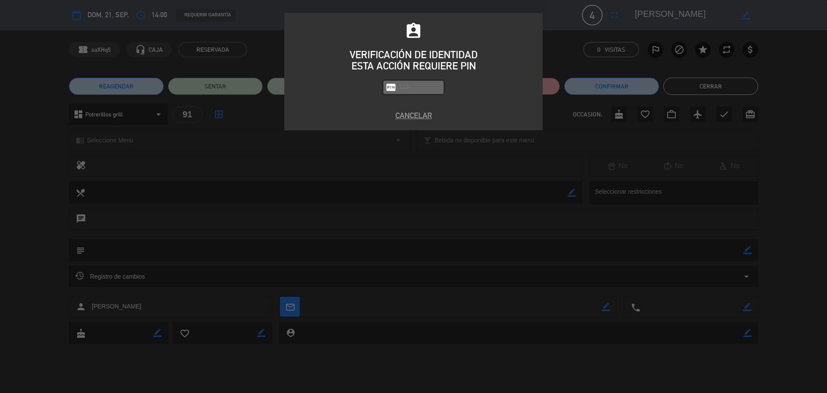 This screenshot has height=393, width=827. Describe the element at coordinates (414, 31) in the screenshot. I see `i: assignment_ind` at that location.